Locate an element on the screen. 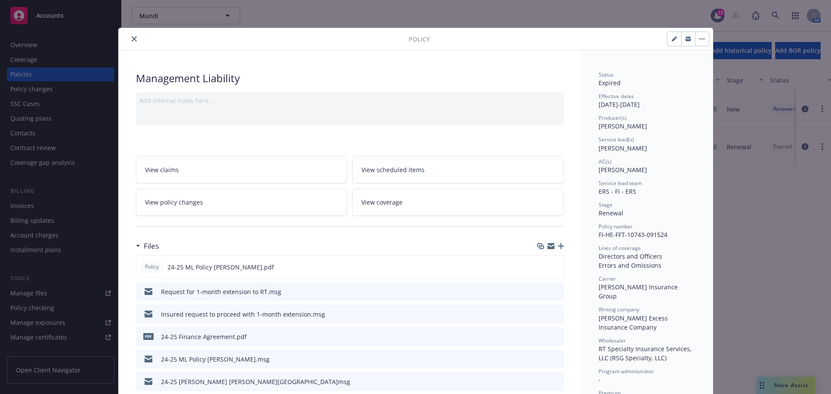 Image resolution: width=831 pixels, height=394 pixels. span: Effective dates is located at coordinates (616, 96).